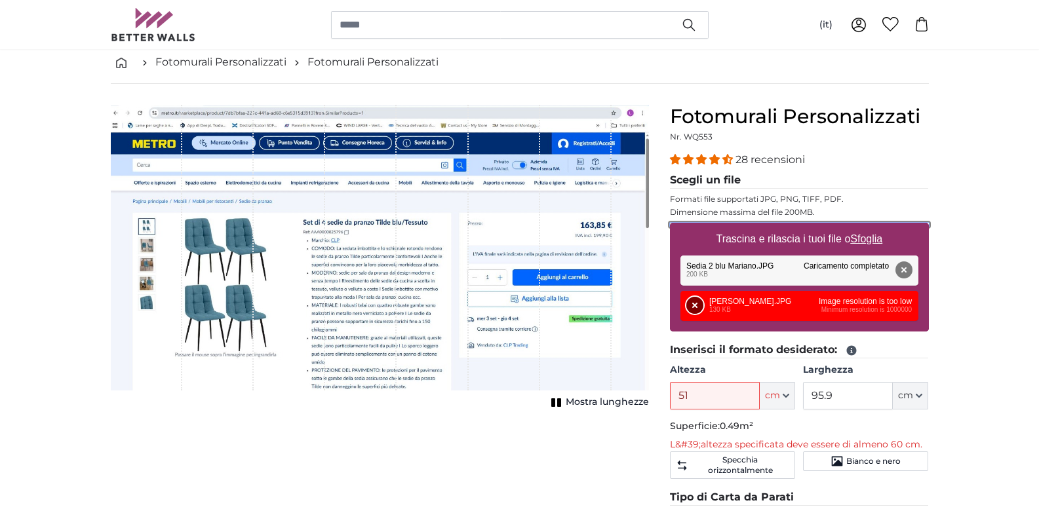  I want to click on img: Betterwalls, so click(153, 24).